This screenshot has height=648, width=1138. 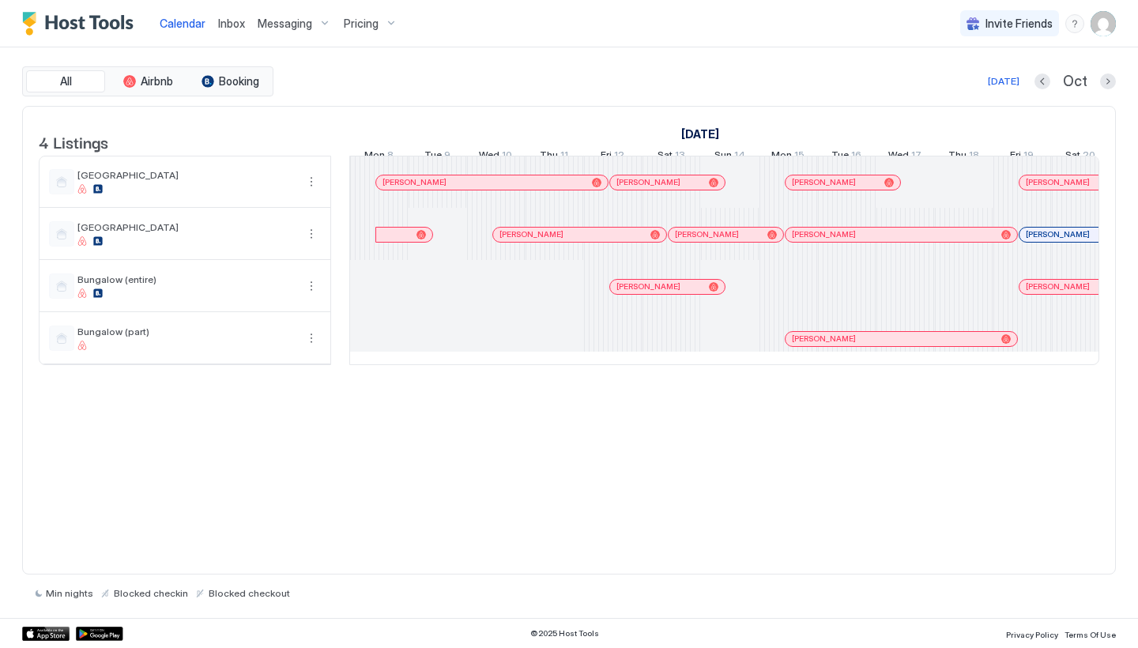 What do you see at coordinates (1028, 156) in the screenshot?
I see `span: 19` at bounding box center [1028, 156].